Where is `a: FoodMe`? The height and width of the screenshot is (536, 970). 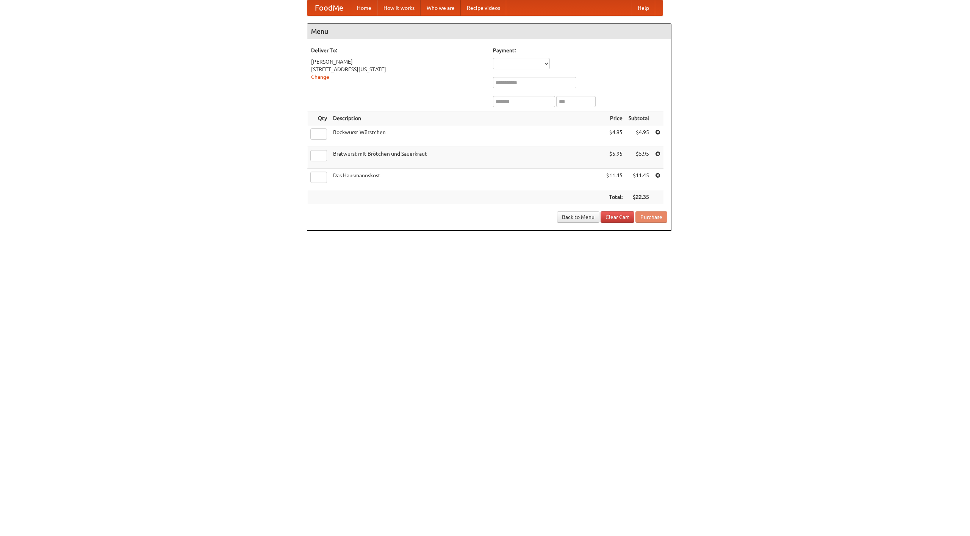
a: FoodMe is located at coordinates (329, 8).